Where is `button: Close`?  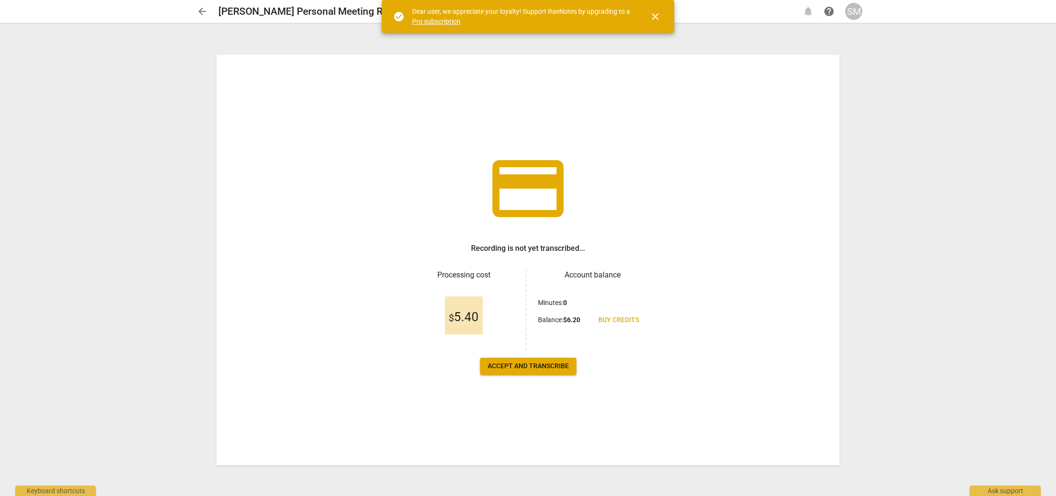
button: Close is located at coordinates (655, 17).